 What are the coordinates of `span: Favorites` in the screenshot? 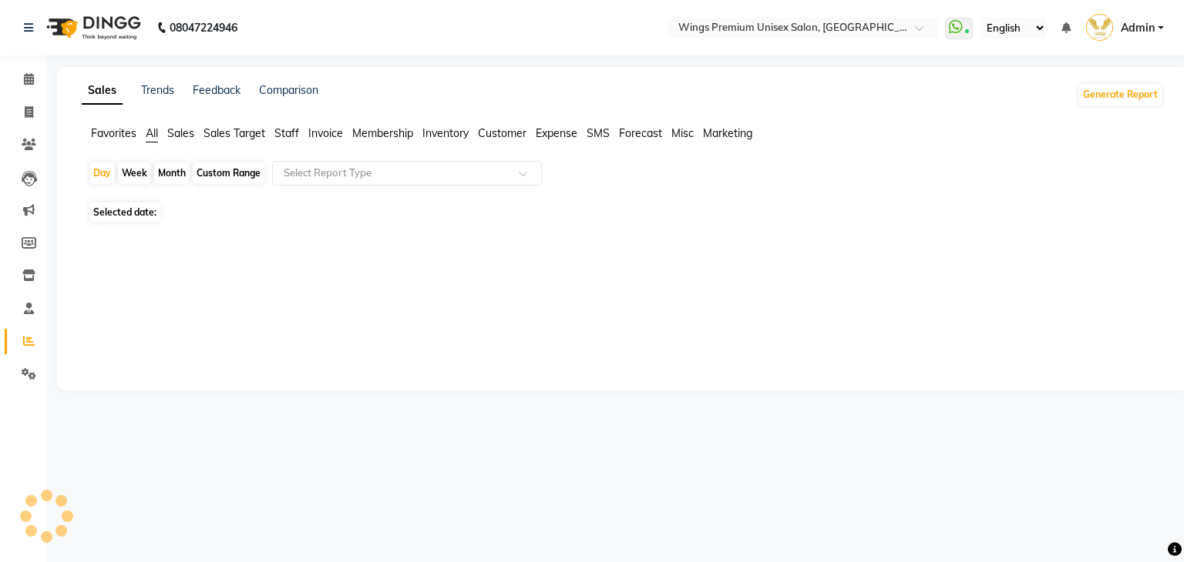 It's located at (113, 133).